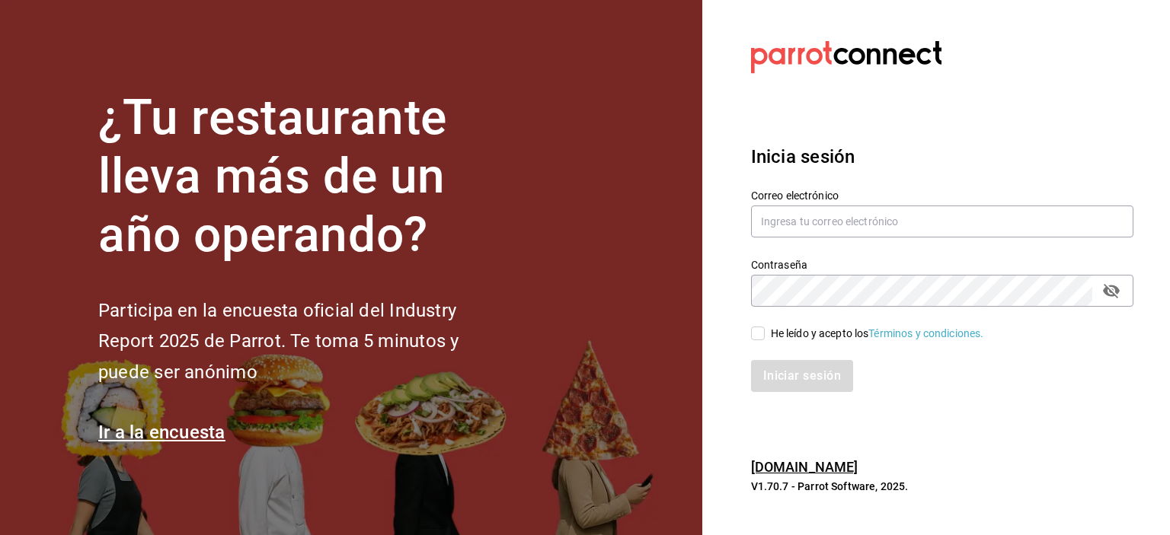 Image resolution: width=1170 pixels, height=535 pixels. What do you see at coordinates (161, 433) in the screenshot?
I see `a: Ir a la encuesta` at bounding box center [161, 433].